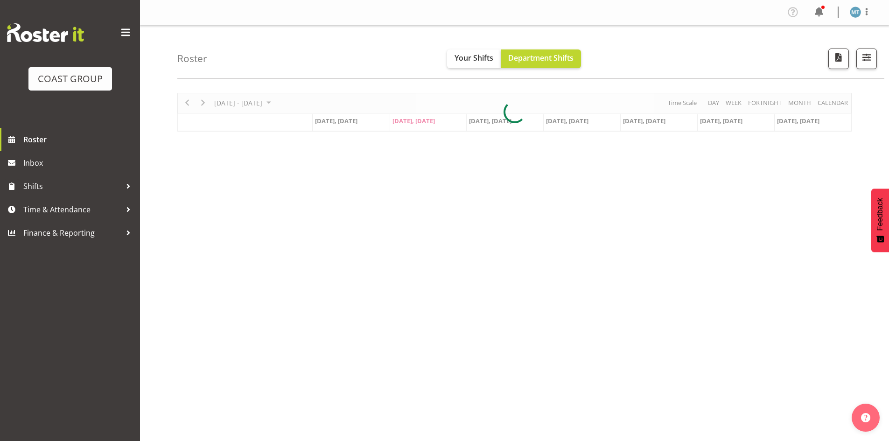 Image resolution: width=889 pixels, height=441 pixels. I want to click on span: Department Shifts, so click(541, 58).